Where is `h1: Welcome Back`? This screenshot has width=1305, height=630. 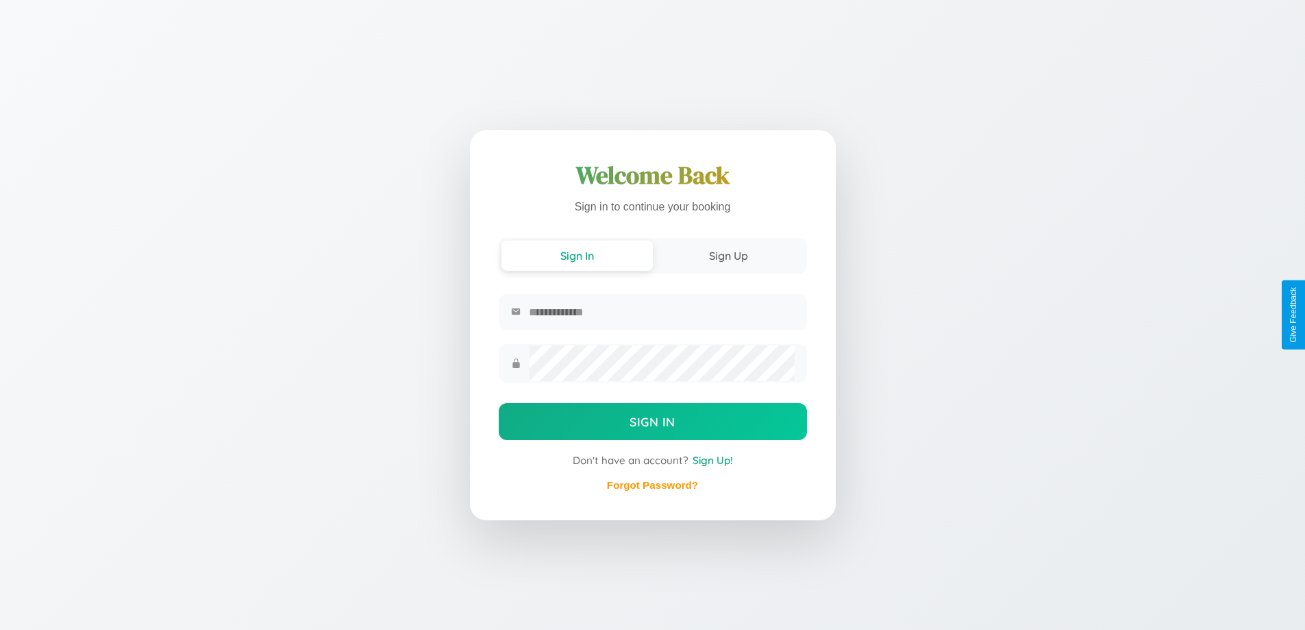 h1: Welcome Back is located at coordinates (653, 175).